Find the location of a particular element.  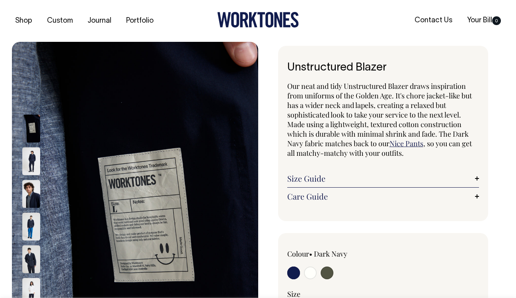

a: Size Guide is located at coordinates (383, 178).